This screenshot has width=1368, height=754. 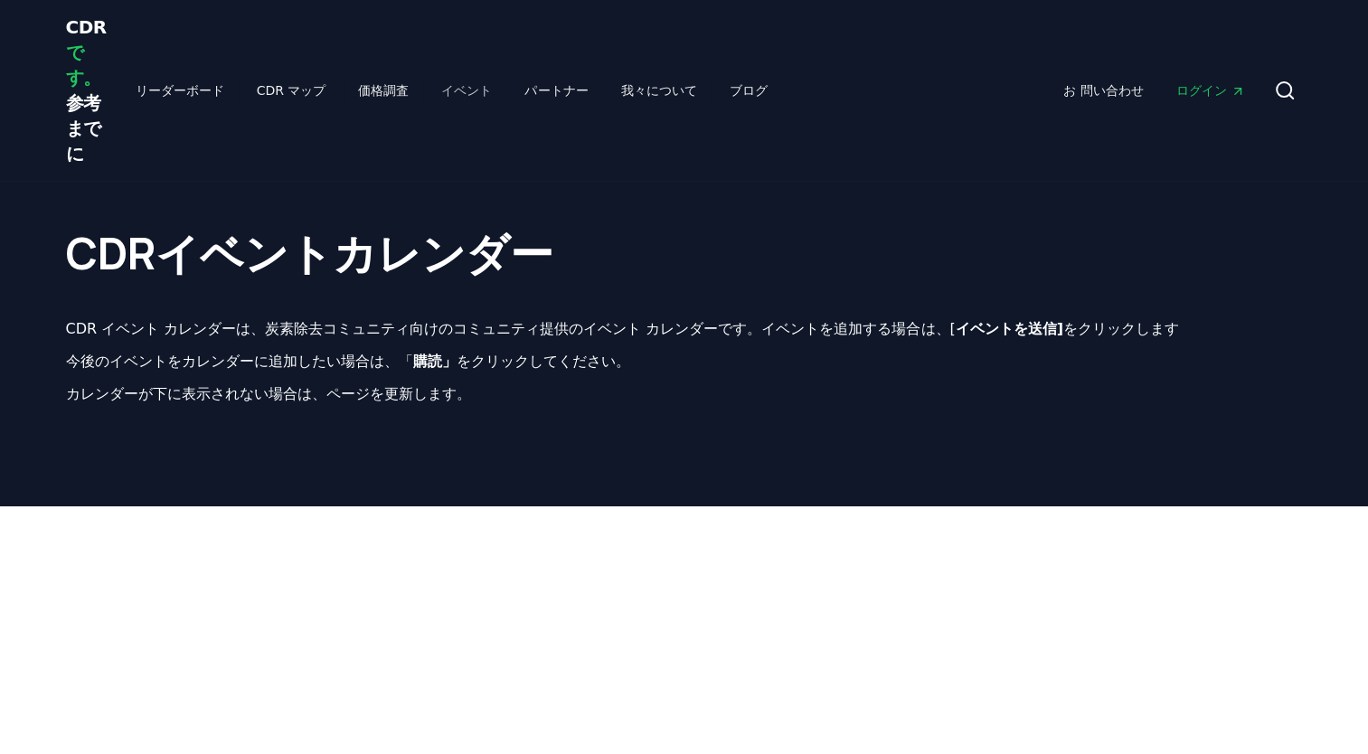 I want to click on p: 今後のイベントをカレンダーに追加したい場合は、「 をクリックしてください。, so click(x=684, y=362).